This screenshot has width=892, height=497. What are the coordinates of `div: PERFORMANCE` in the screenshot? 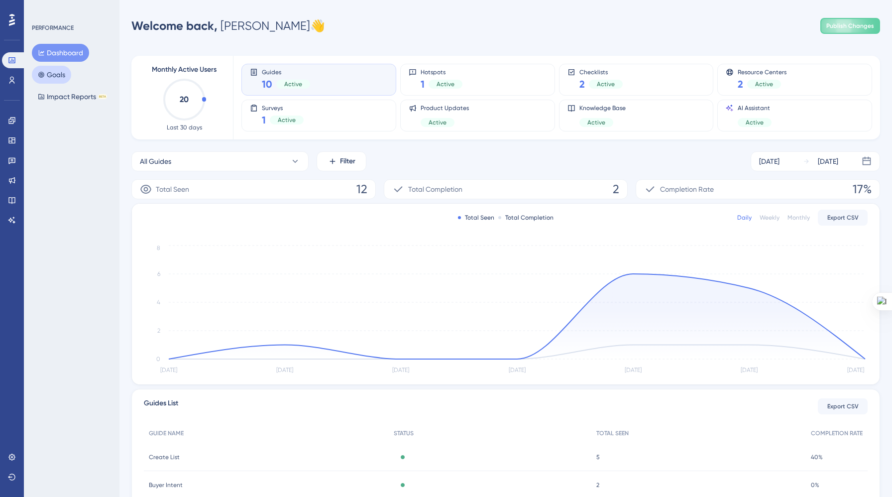 It's located at (53, 28).